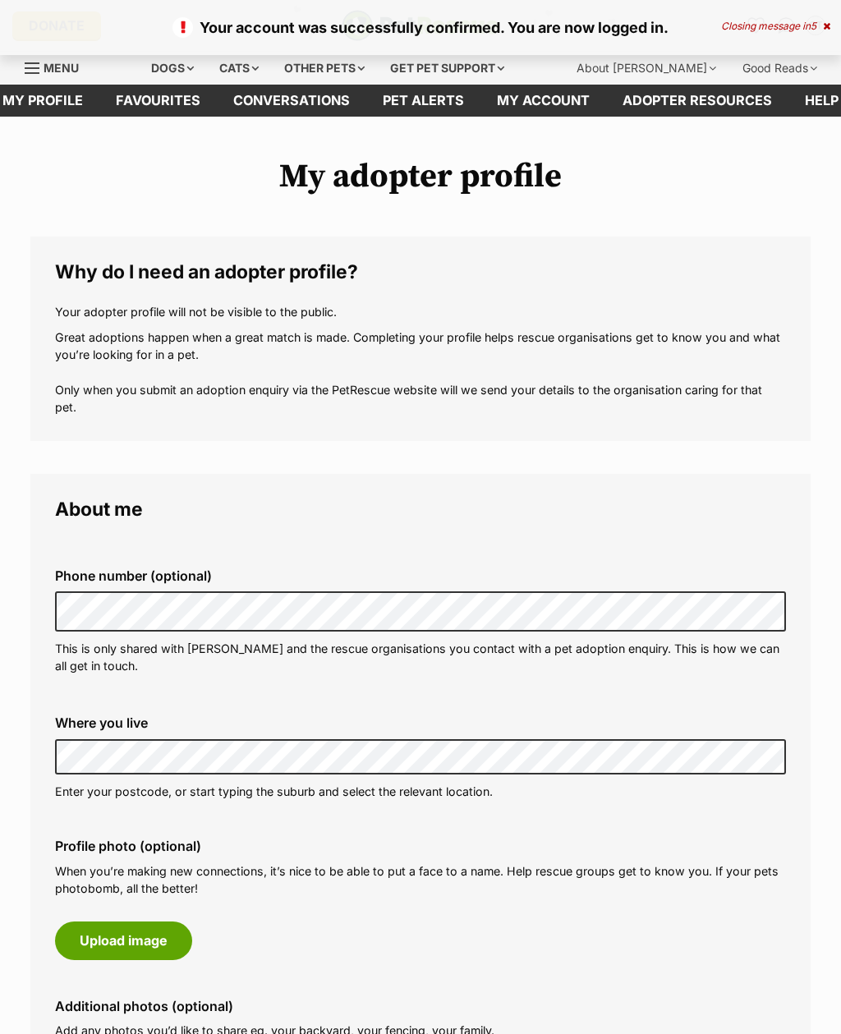  I want to click on span: Menu, so click(61, 67).